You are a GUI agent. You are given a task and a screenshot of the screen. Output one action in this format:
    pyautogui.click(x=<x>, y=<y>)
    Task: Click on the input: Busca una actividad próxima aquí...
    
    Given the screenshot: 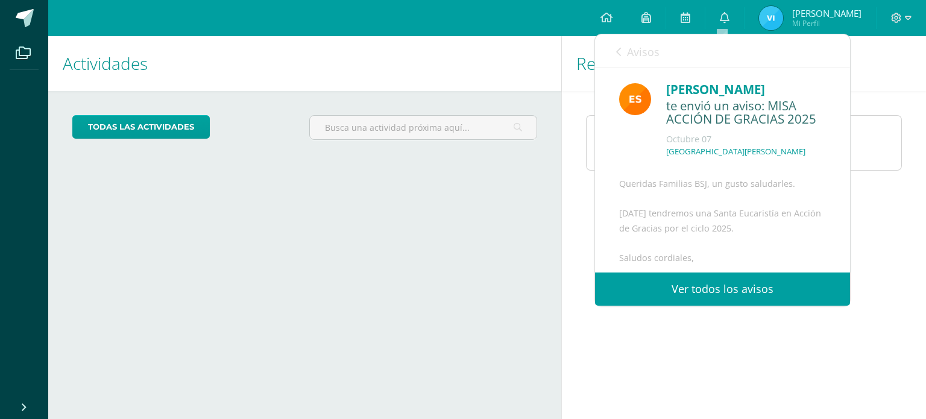 What is the action you would take?
    pyautogui.click(x=423, y=127)
    